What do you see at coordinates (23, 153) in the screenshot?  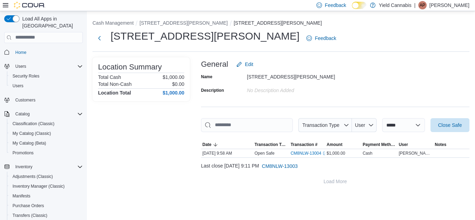 I see `span: Promotions` at bounding box center [23, 153].